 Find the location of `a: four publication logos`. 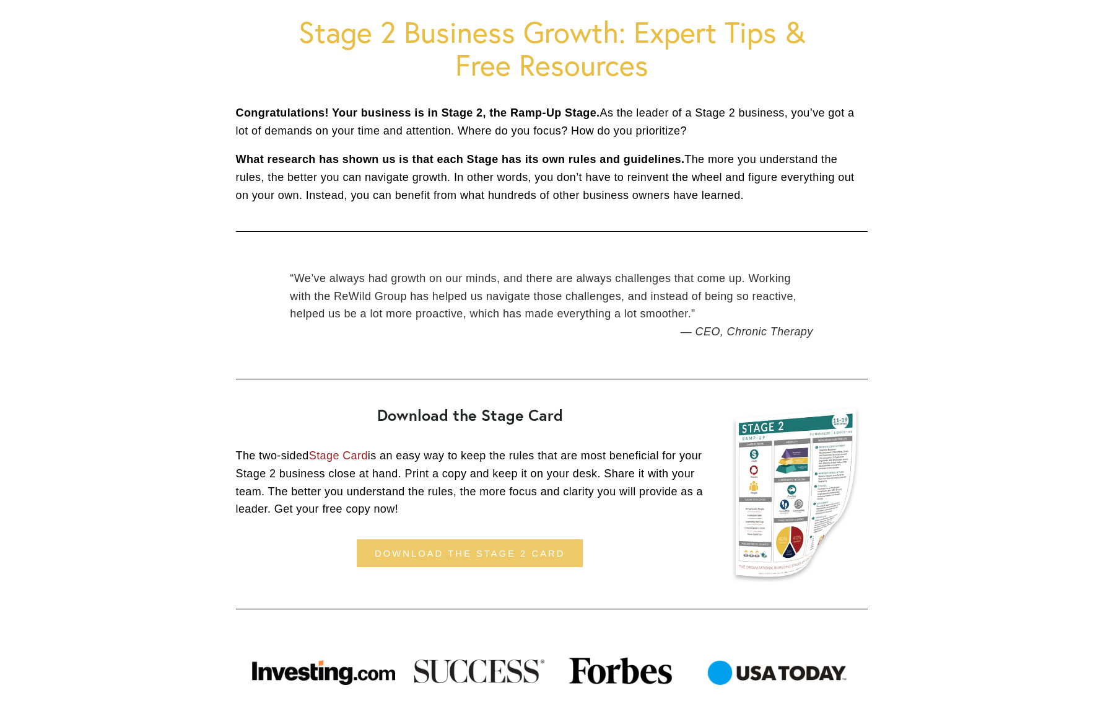

a: four publication logos is located at coordinates (552, 670).